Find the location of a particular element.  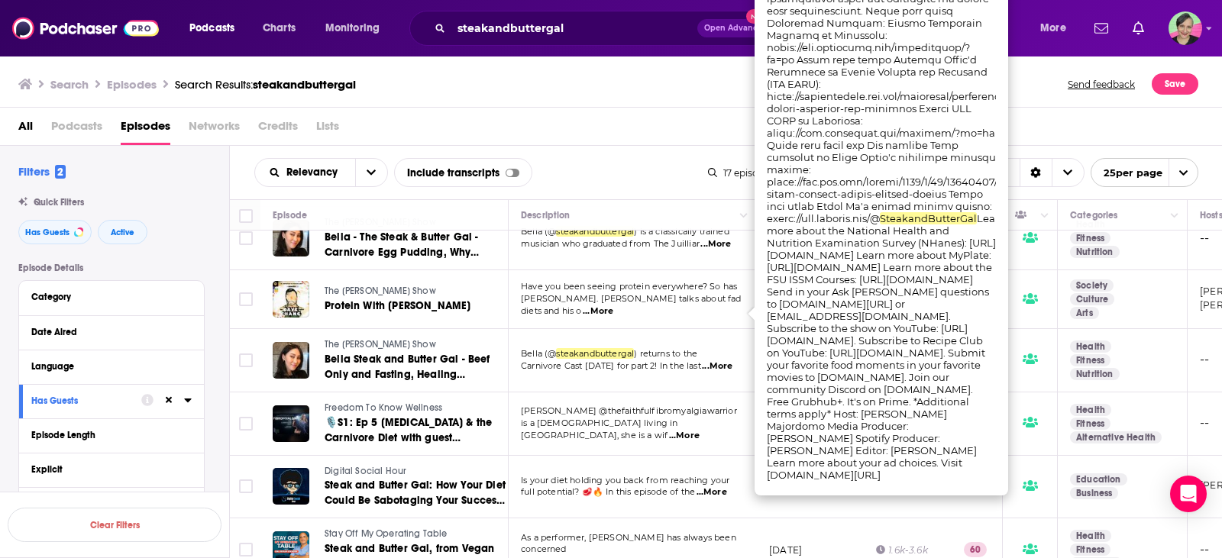

div: Categories is located at coordinates (1093, 215).